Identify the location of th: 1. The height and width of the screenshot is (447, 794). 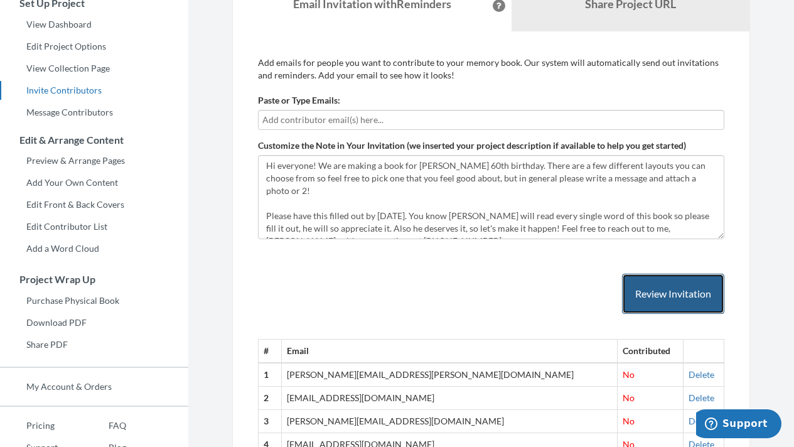
(270, 374).